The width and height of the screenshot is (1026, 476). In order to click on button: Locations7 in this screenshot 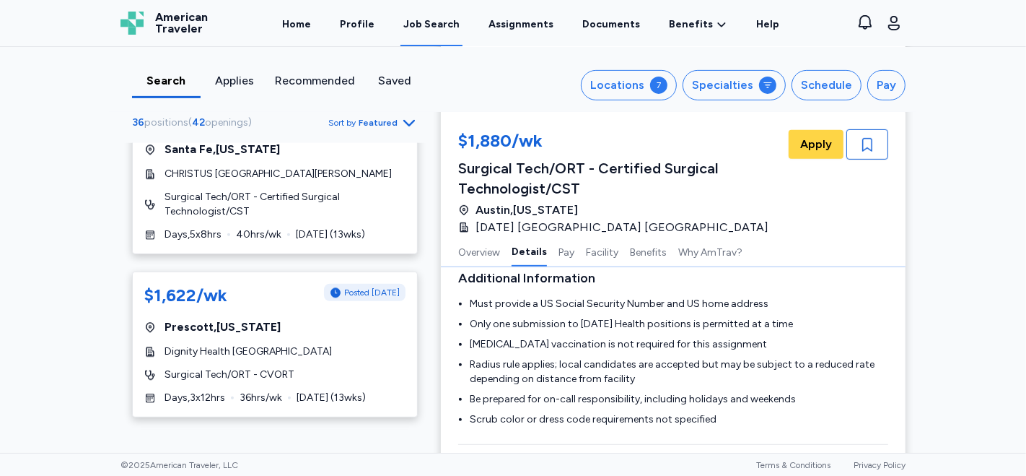, I will do `click(629, 85)`.